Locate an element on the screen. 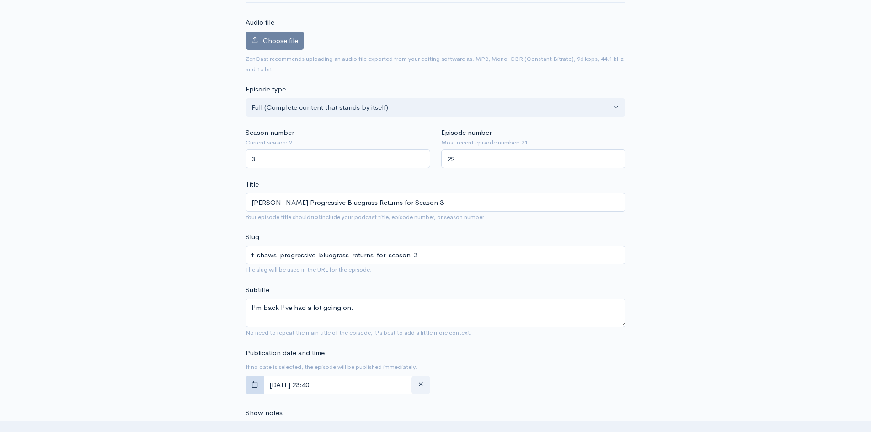 The image size is (871, 432). small: ZenCast recommends uploading an audio file exported from your editing software as: MP3, Mono, CBR... is located at coordinates (434, 64).